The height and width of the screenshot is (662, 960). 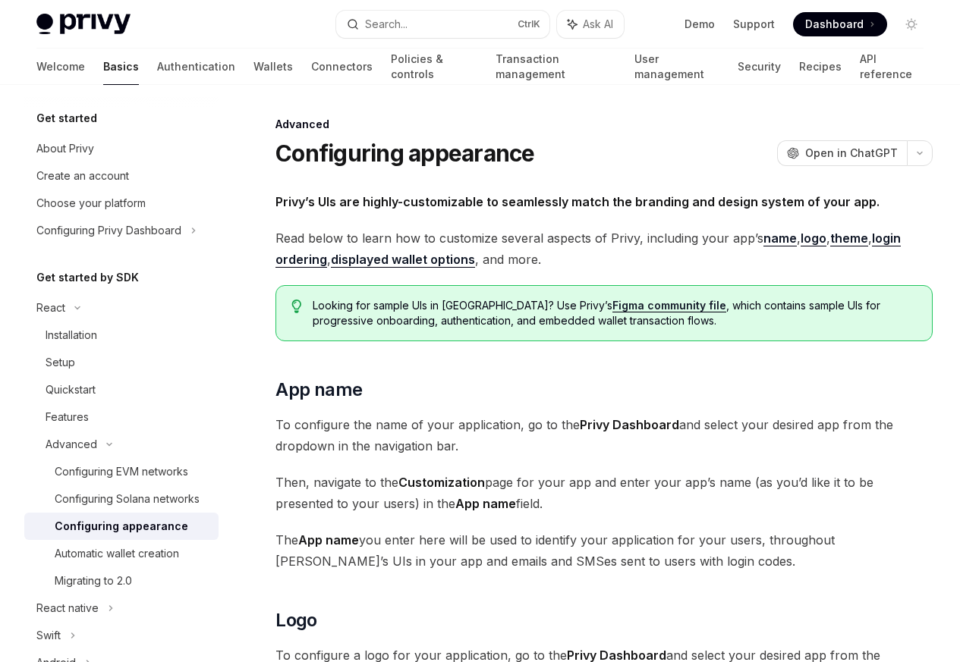 What do you see at coordinates (121, 527) in the screenshot?
I see `a: Configuring appearance` at bounding box center [121, 527].